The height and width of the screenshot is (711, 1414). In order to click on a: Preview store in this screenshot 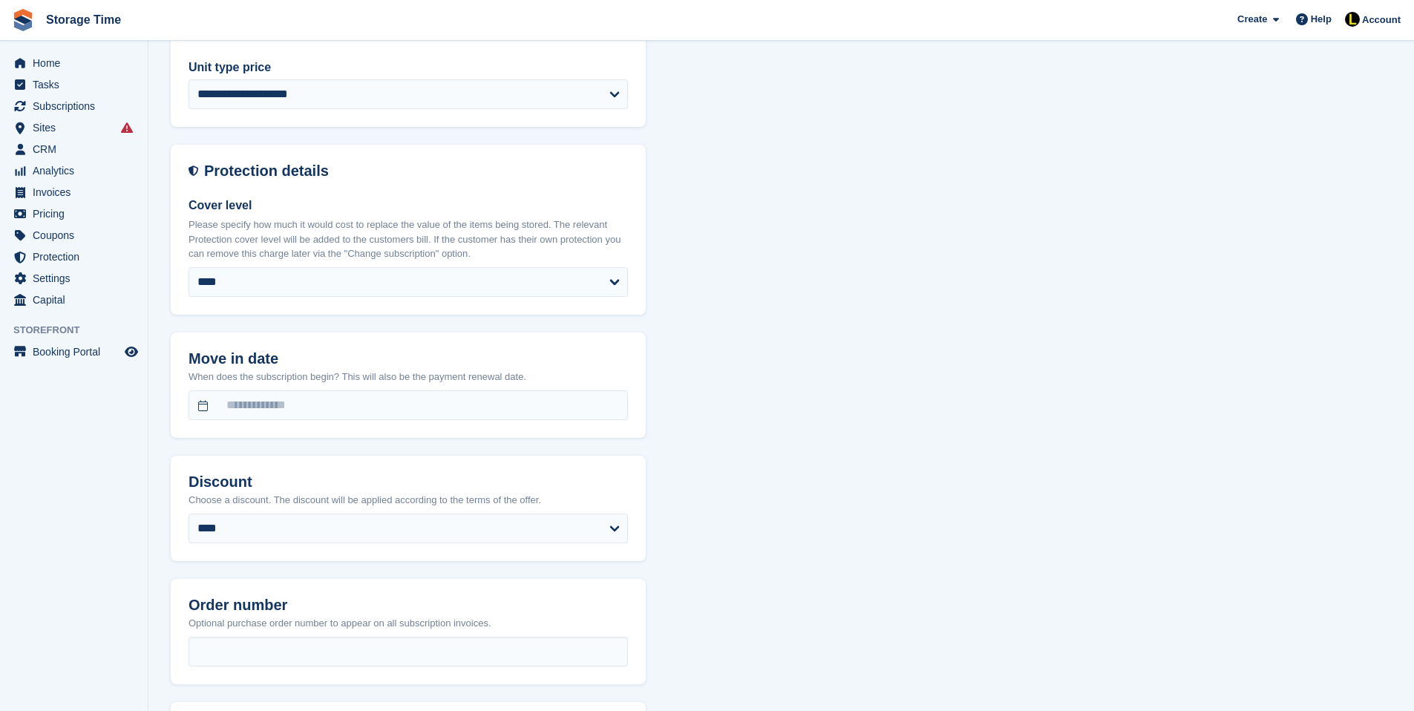, I will do `click(131, 352)`.